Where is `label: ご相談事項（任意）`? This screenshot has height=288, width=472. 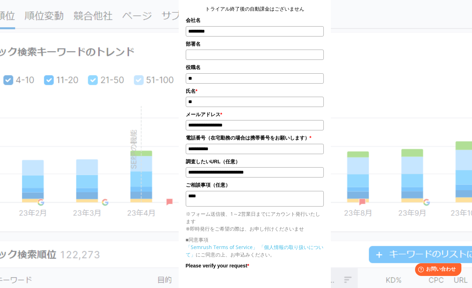
label: ご相談事項（任意） is located at coordinates (255, 185).